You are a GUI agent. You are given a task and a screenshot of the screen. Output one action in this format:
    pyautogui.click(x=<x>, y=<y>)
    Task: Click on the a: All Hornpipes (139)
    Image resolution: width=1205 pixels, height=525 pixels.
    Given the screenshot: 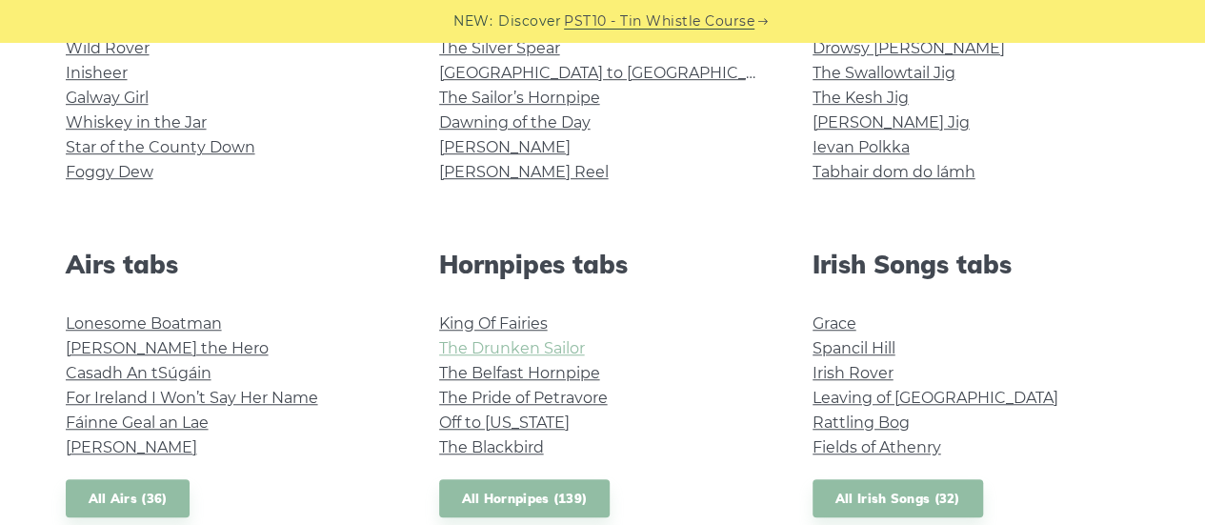 What is the action you would take?
    pyautogui.click(x=525, y=498)
    